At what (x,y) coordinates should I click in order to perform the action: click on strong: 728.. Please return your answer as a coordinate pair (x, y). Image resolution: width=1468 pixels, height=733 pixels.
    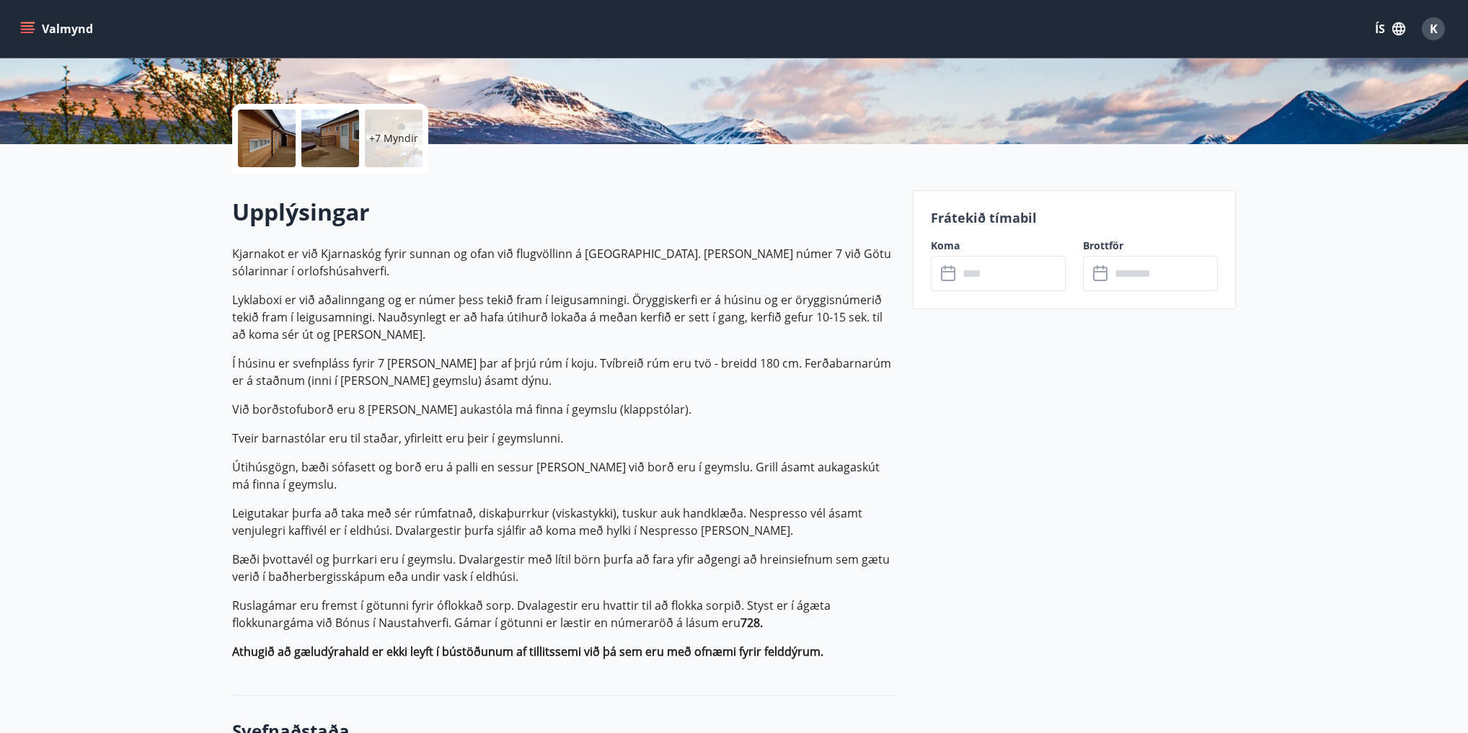
    Looking at the image, I should click on (751, 623).